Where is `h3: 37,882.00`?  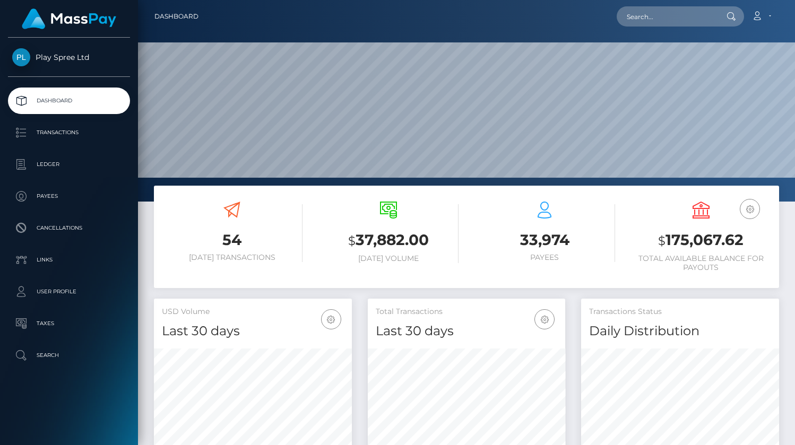 h3: 37,882.00 is located at coordinates (388, 240).